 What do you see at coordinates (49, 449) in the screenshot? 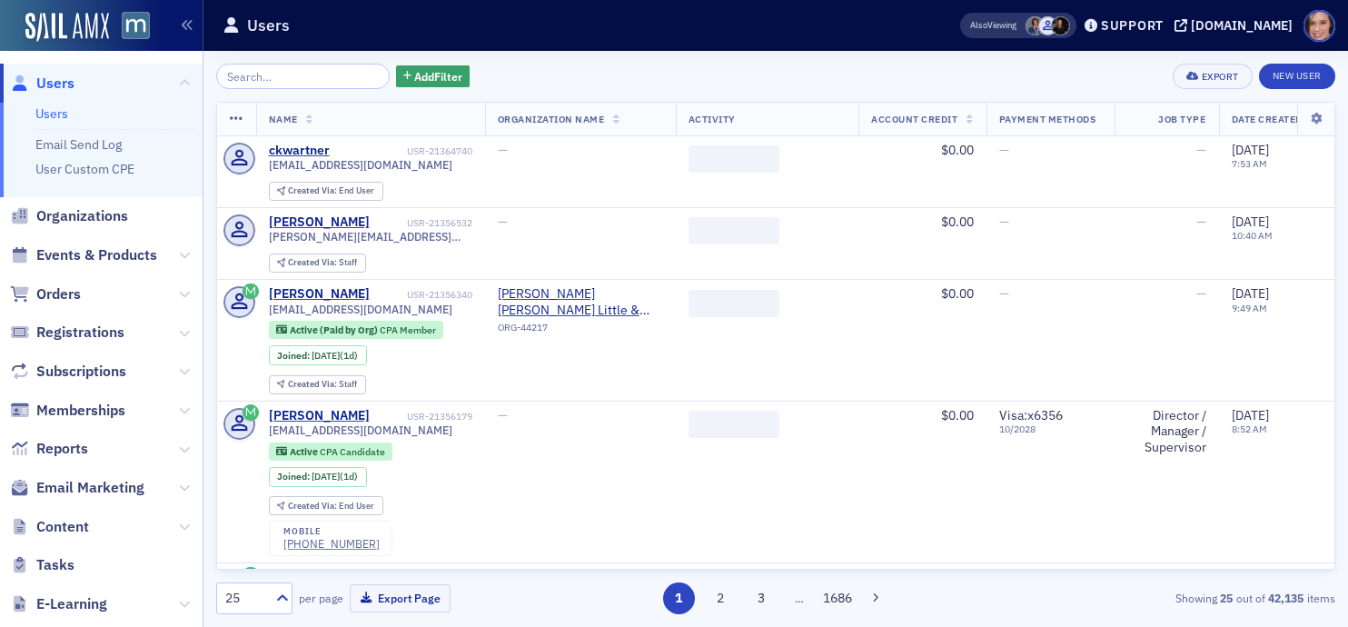
I see `a: Reports` at bounding box center [49, 449].